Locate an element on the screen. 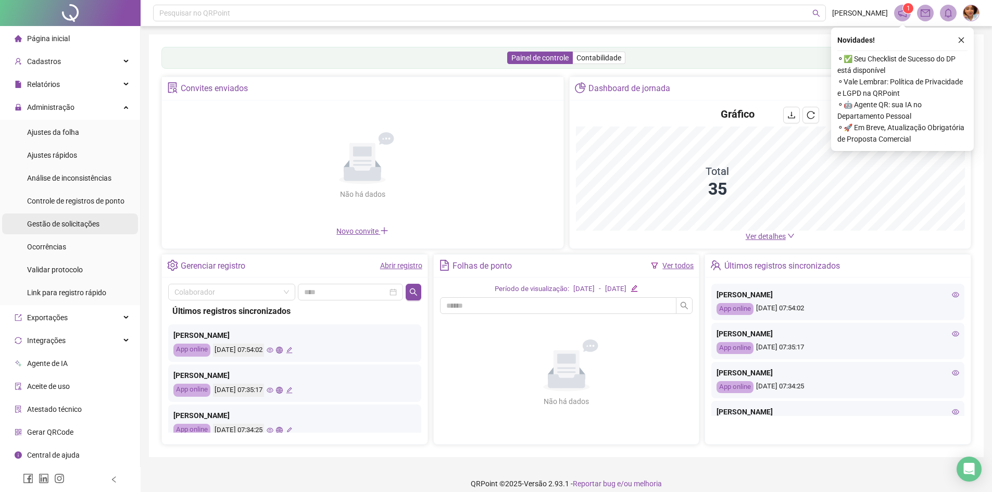 Image resolution: width=992 pixels, height=492 pixels. div: Convites enviados is located at coordinates (214, 88).